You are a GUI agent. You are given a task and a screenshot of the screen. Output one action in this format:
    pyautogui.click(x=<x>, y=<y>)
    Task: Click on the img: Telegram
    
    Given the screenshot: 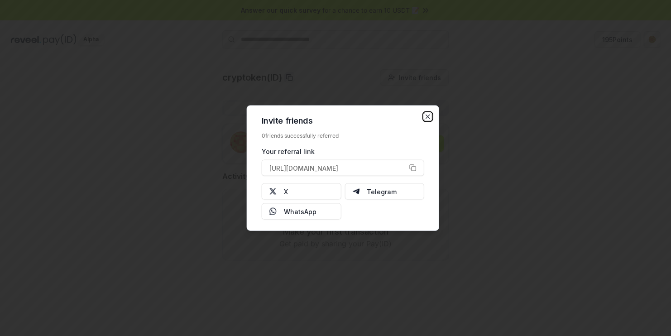 What is the action you would take?
    pyautogui.click(x=356, y=192)
    